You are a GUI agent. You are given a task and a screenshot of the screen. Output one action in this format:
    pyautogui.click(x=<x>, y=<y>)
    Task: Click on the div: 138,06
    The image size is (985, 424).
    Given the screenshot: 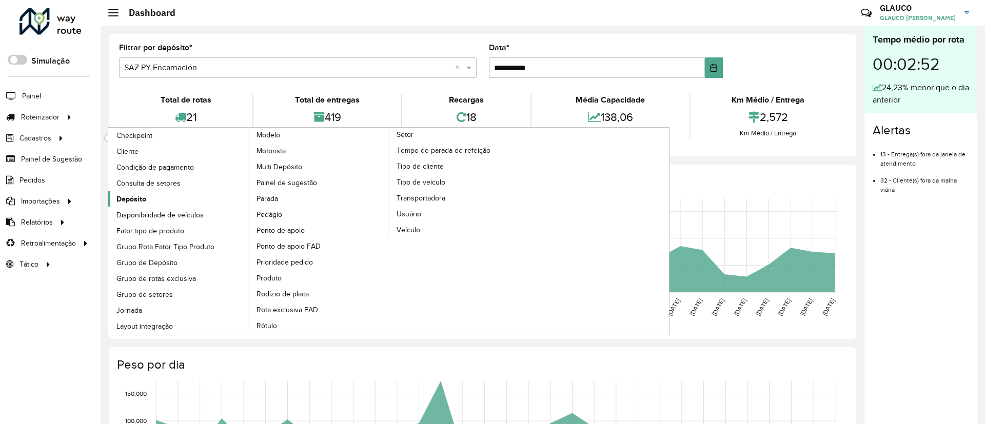 What is the action you would take?
    pyautogui.click(x=610, y=117)
    